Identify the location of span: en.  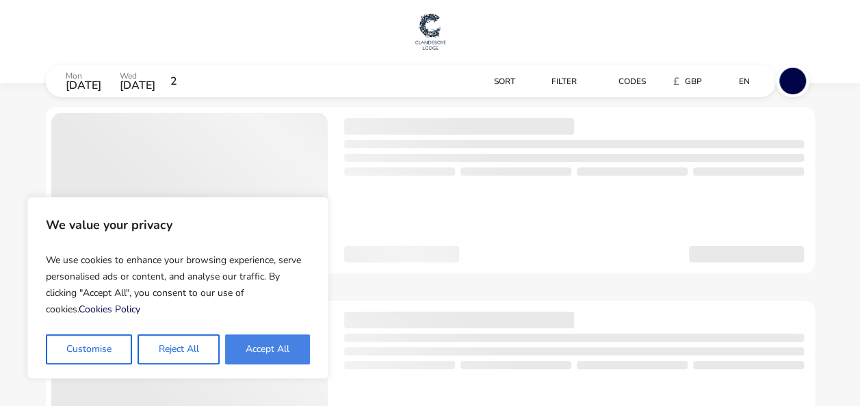
(744, 81).